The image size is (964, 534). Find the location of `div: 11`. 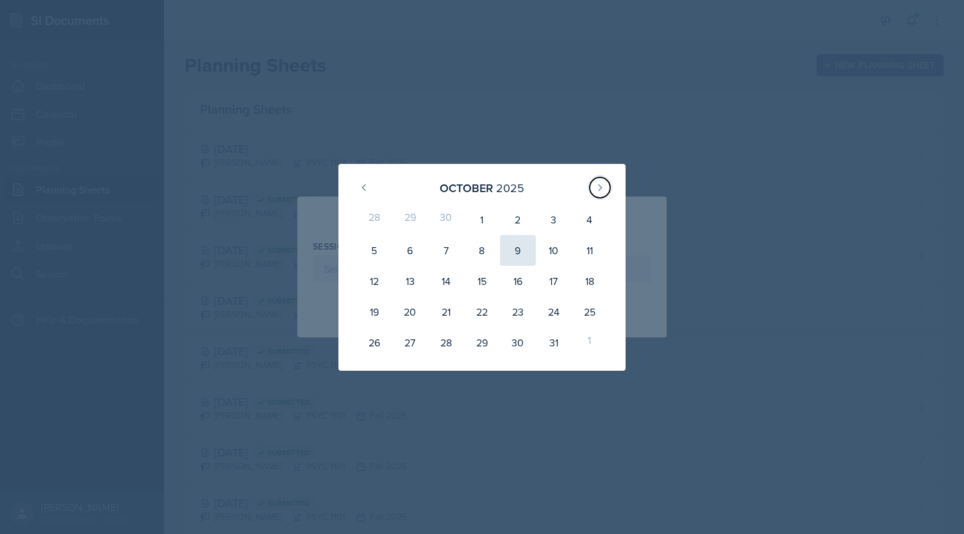

div: 11 is located at coordinates (589, 251).